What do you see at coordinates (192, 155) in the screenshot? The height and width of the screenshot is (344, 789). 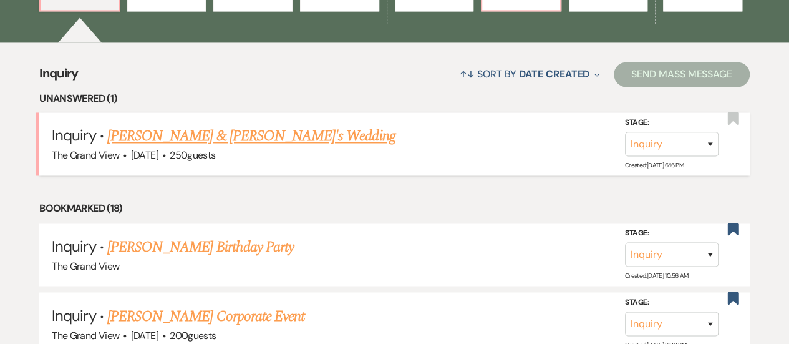 I see `span: 250 guests` at bounding box center [192, 155].